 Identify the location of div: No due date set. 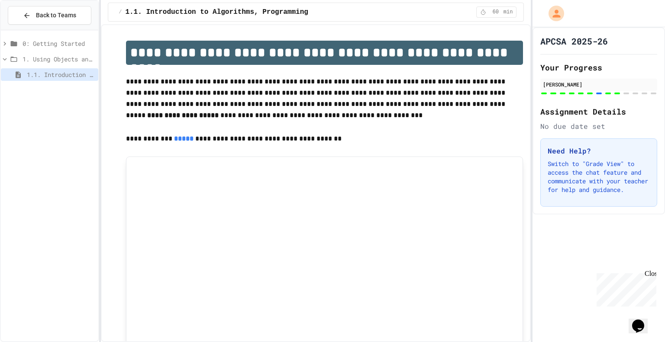
(598, 126).